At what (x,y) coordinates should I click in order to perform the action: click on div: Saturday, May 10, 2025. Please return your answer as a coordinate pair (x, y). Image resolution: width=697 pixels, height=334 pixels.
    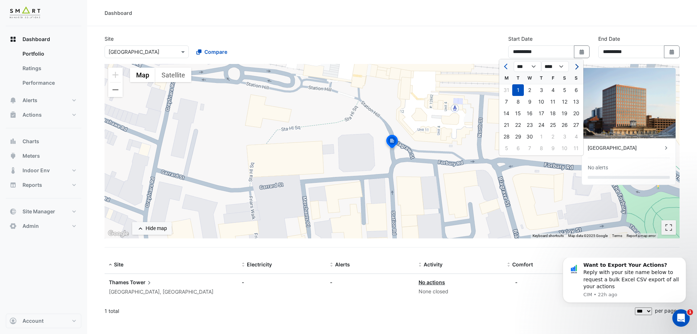
    Looking at the image, I should click on (564, 148).